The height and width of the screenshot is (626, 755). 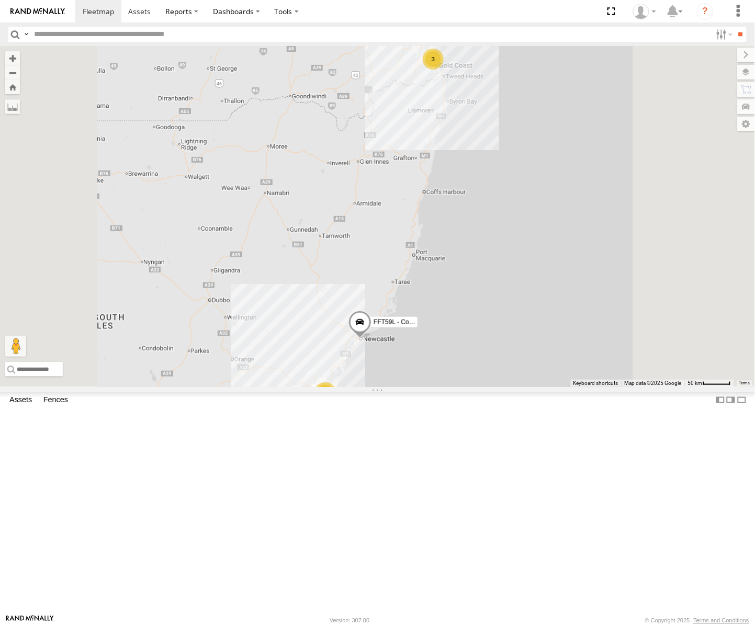 What do you see at coordinates (13, 58) in the screenshot?
I see `button: Zoom in` at bounding box center [13, 58].